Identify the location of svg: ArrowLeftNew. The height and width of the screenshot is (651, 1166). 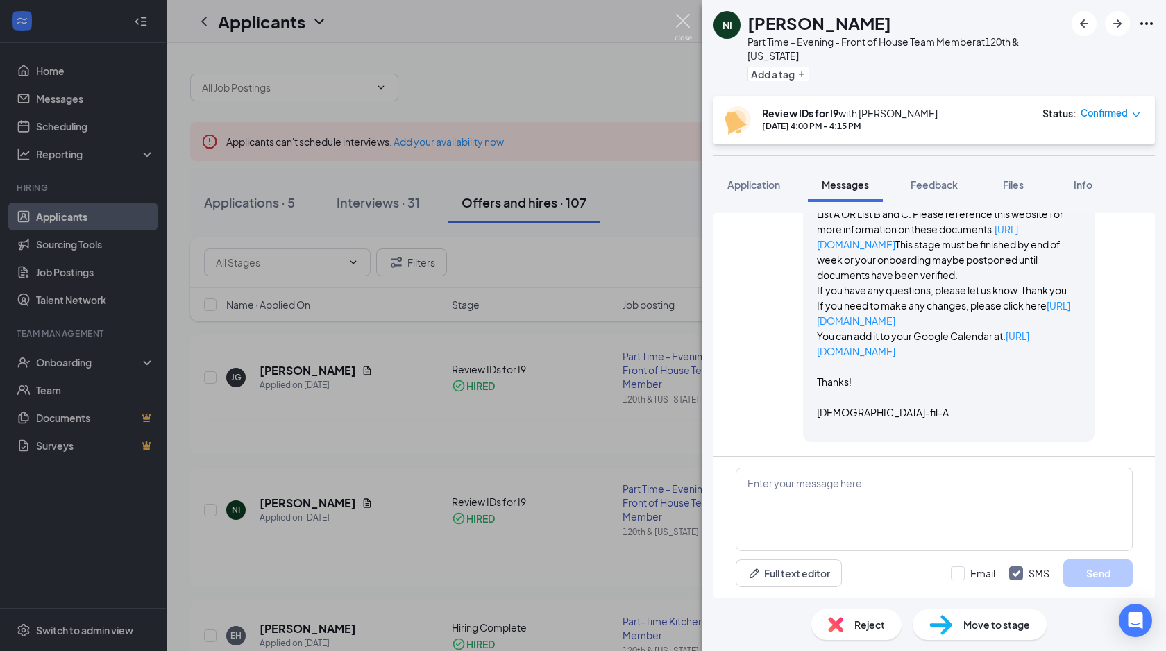
(1084, 24).